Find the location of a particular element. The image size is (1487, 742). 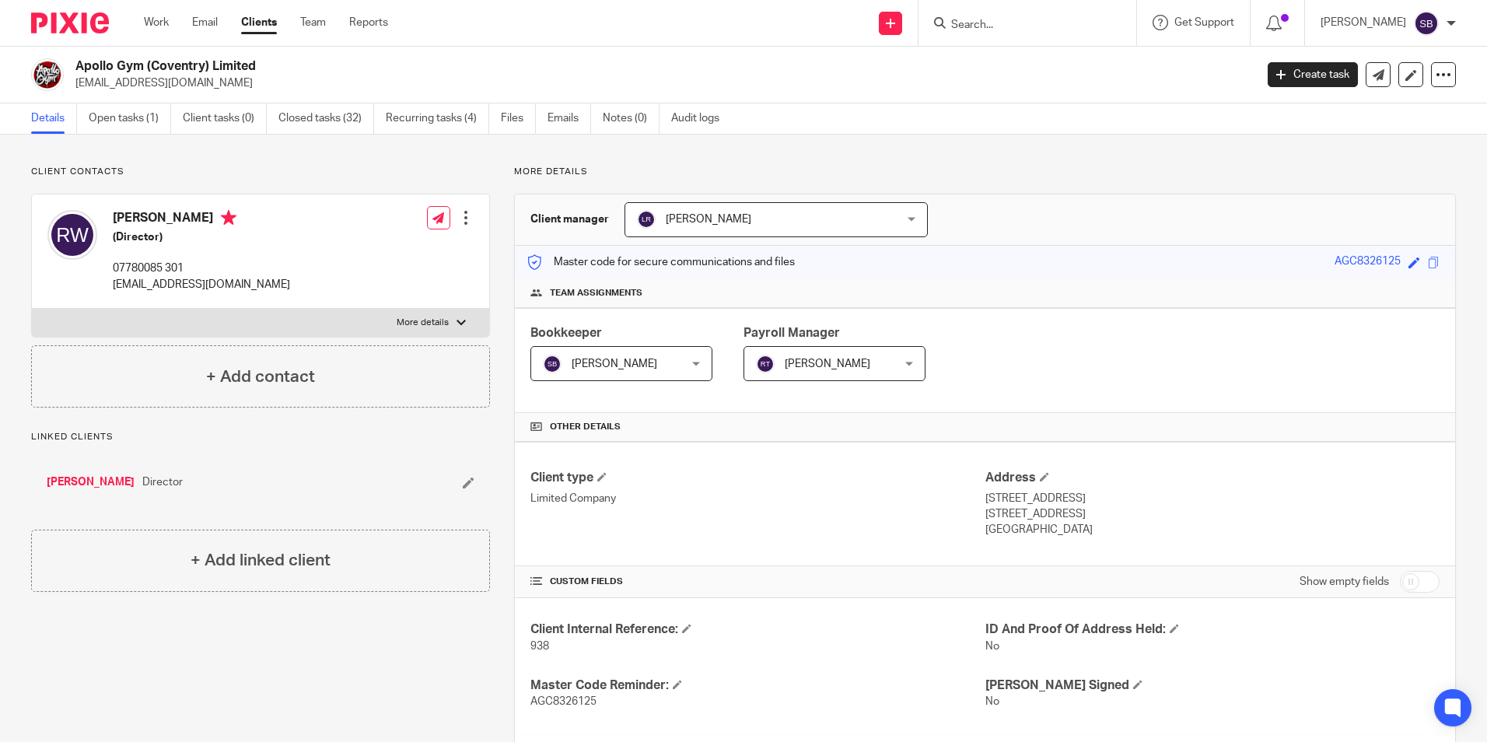

span: 938 is located at coordinates (540, 646).